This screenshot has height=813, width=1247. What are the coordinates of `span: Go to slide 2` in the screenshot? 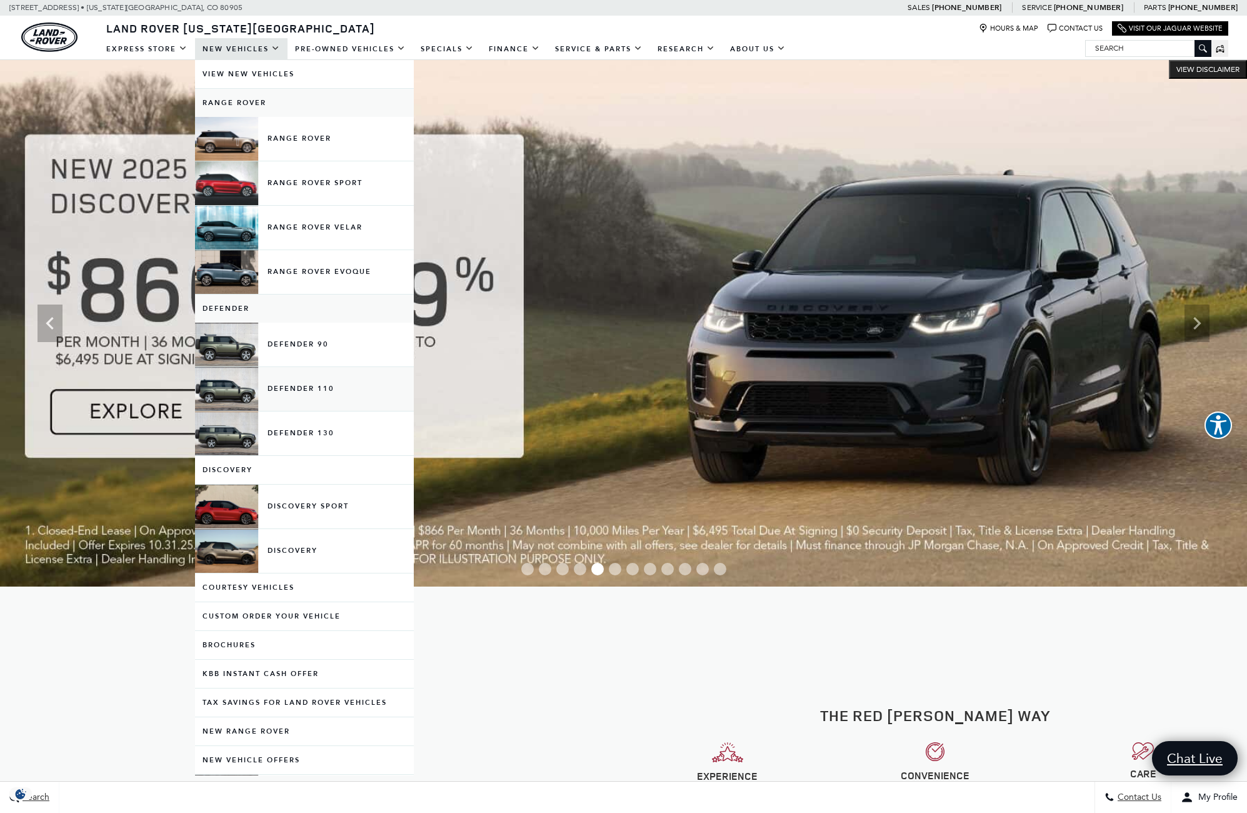 It's located at (545, 569).